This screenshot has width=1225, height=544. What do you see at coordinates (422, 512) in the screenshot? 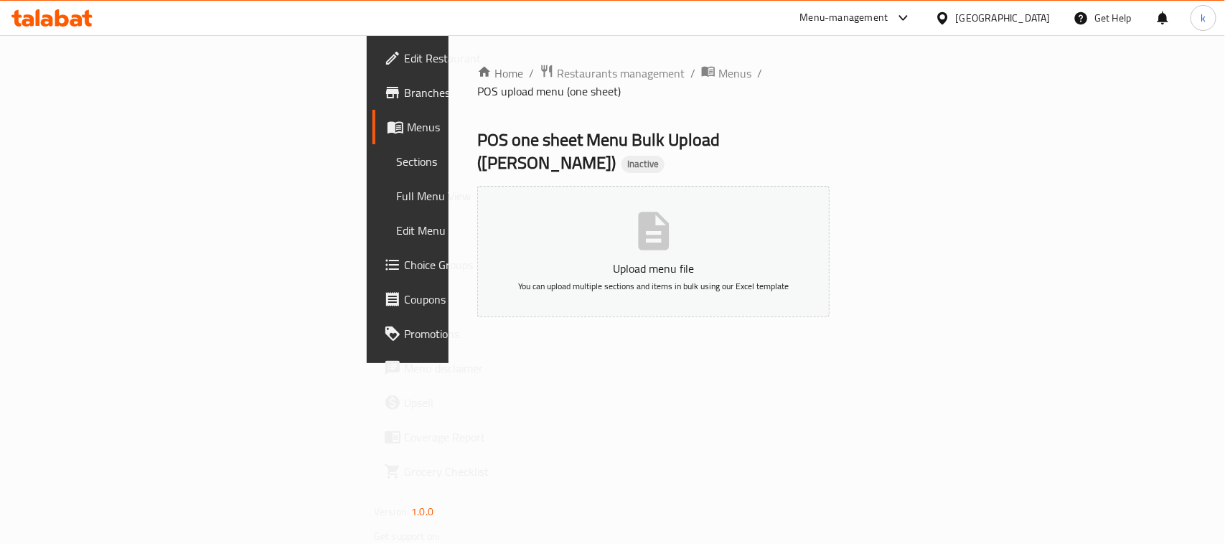
I see `span: 1.0.0` at bounding box center [422, 512].